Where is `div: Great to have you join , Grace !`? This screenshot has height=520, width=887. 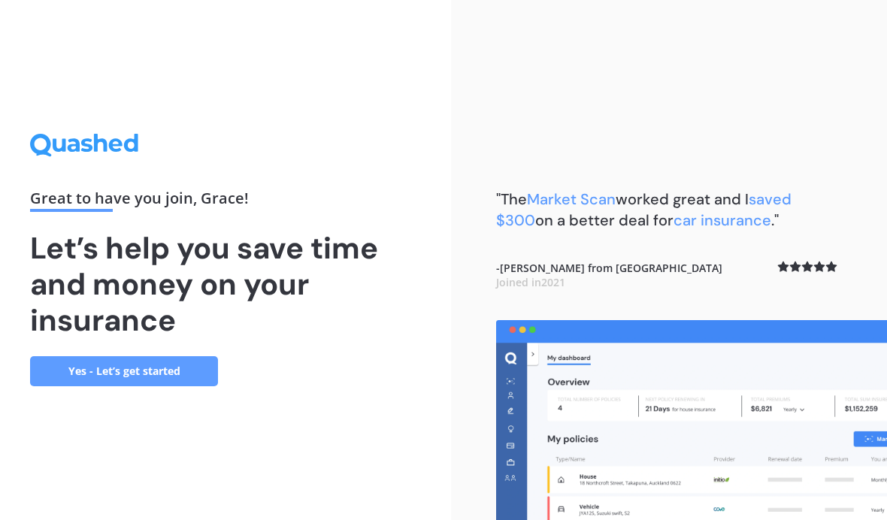 div: Great to have you join , Grace ! is located at coordinates (225, 201).